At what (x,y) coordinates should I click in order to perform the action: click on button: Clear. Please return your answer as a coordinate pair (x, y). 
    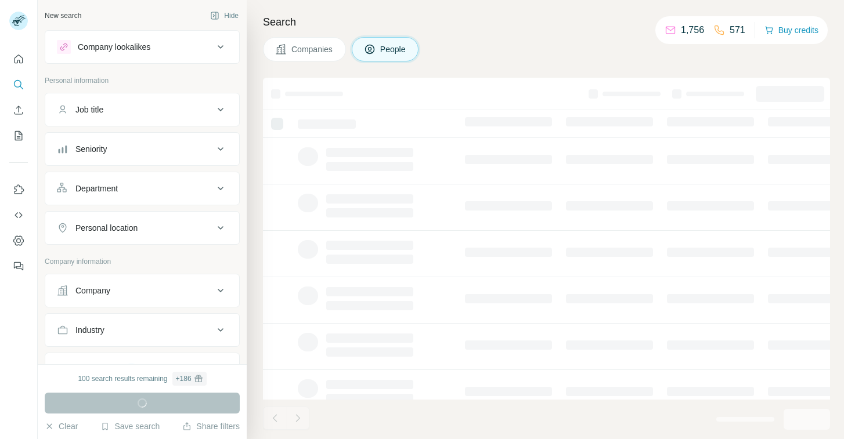
    Looking at the image, I should click on (61, 427).